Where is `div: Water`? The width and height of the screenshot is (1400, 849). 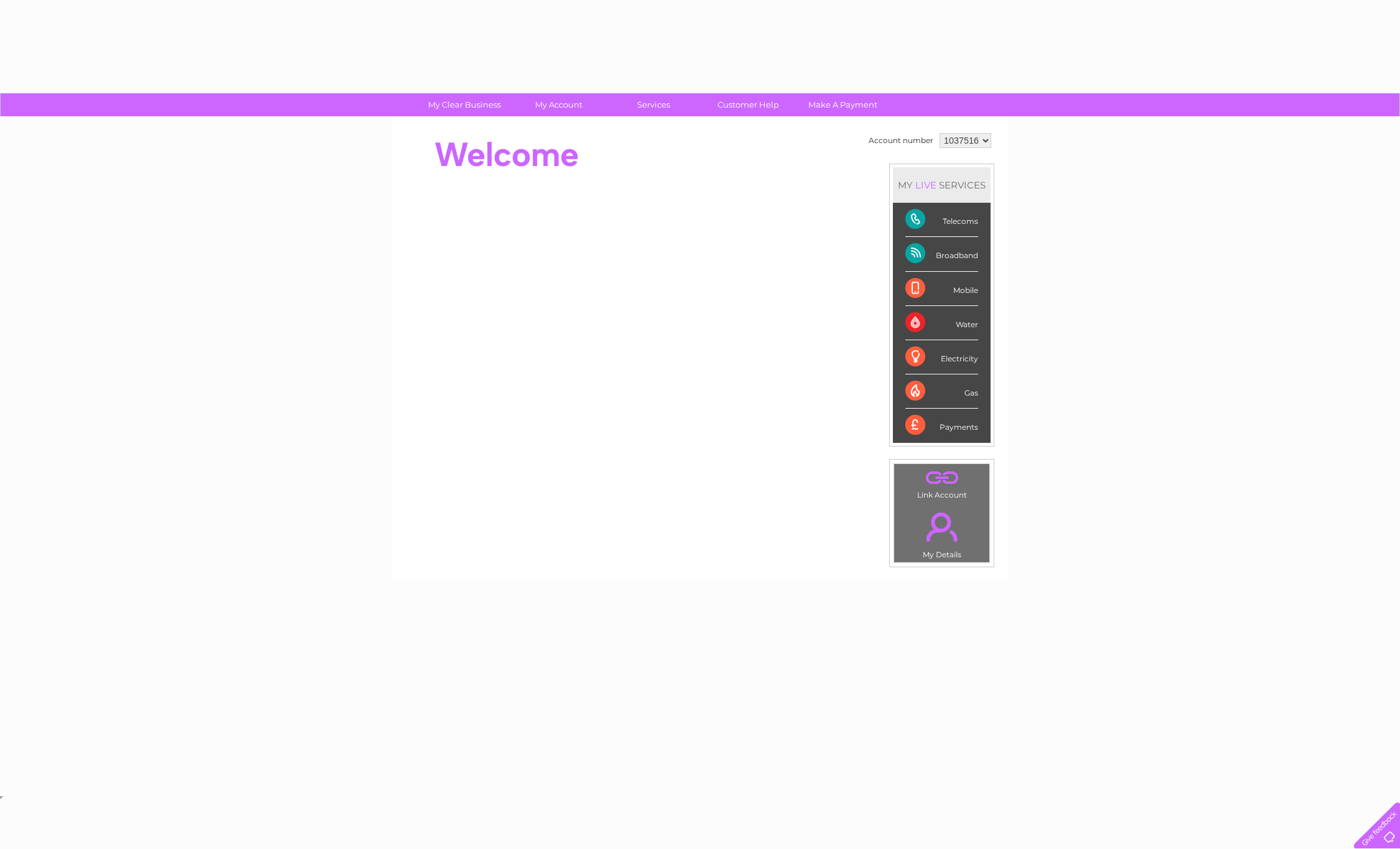
div: Water is located at coordinates (941, 323).